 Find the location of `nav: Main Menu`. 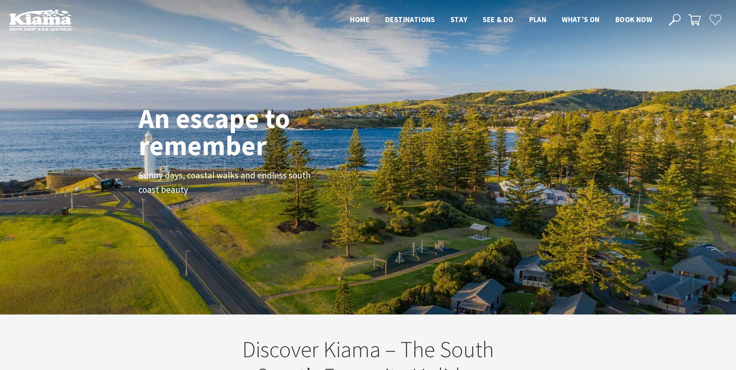

nav: Main Menu is located at coordinates (501, 20).